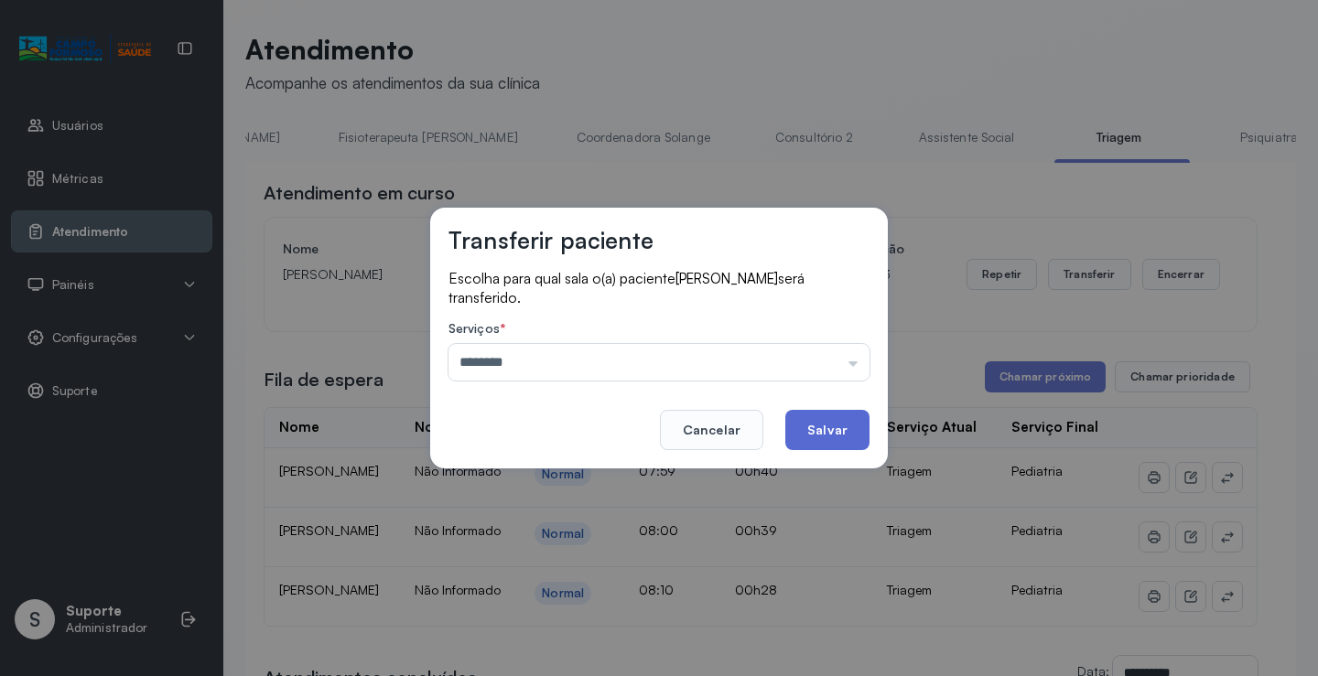 The image size is (1318, 676). Describe the element at coordinates (551, 240) in the screenshot. I see `h3: Transferir paciente` at that location.